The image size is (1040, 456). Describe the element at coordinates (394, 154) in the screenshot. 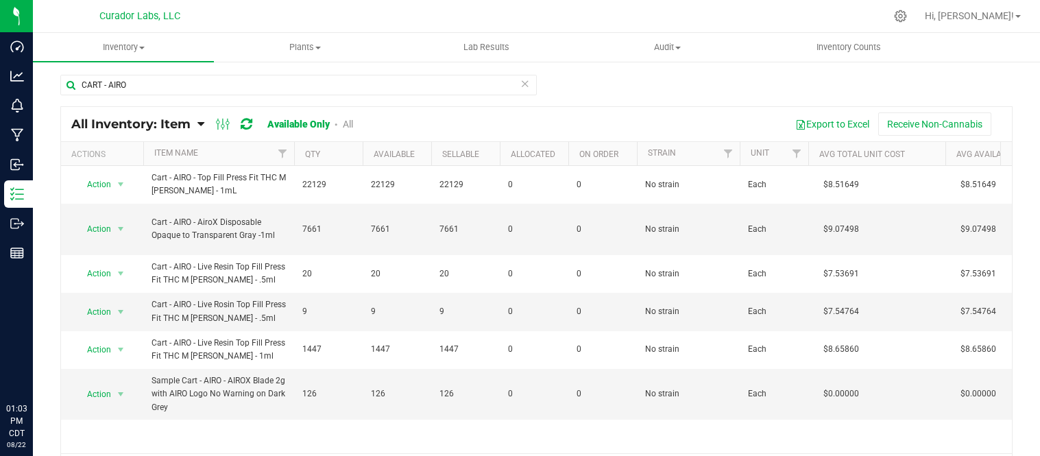

I see `a: Available` at that location.